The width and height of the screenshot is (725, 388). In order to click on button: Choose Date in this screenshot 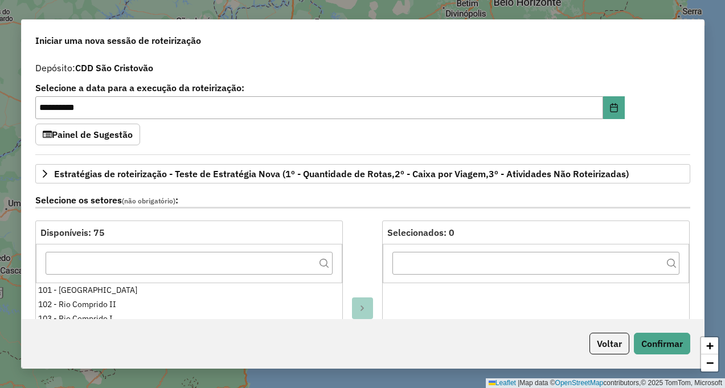, I will do `click(614, 108)`.